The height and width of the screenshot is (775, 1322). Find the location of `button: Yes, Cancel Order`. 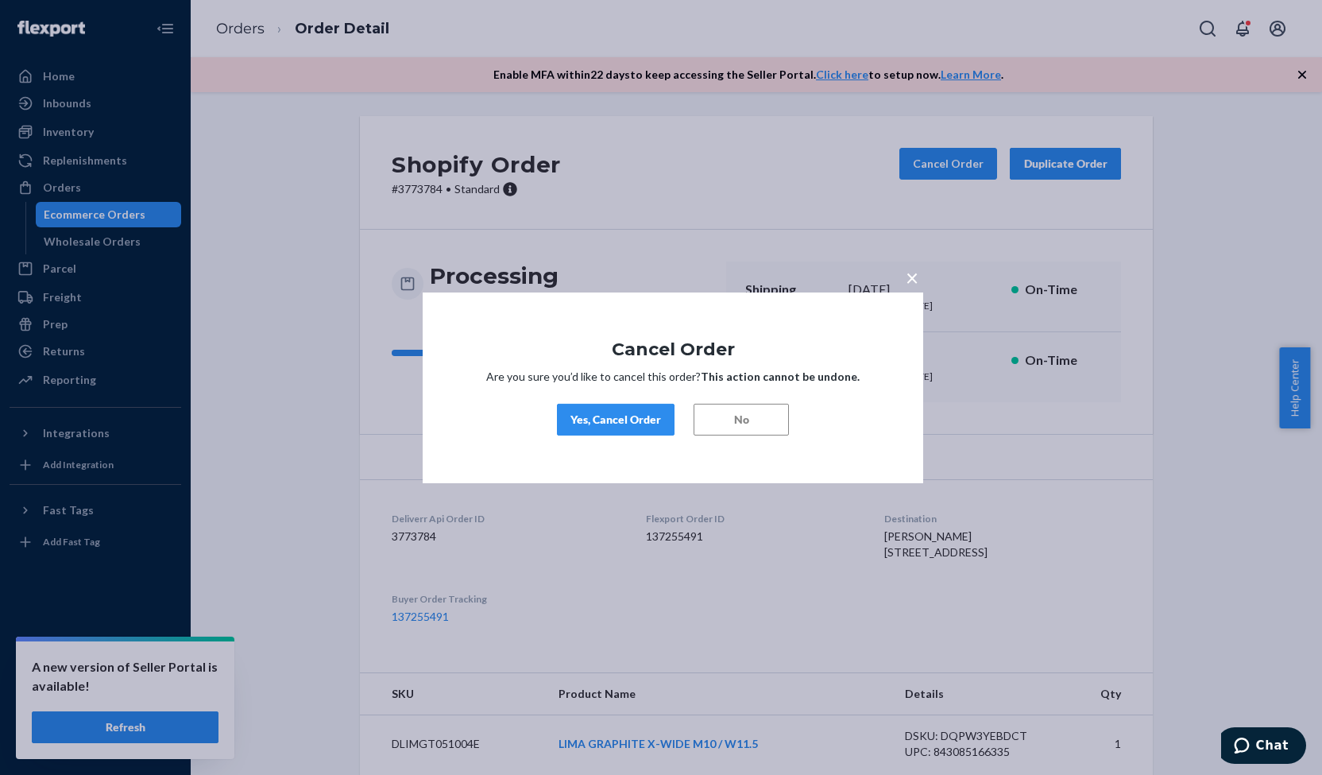

button: Yes, Cancel Order is located at coordinates (616, 419).